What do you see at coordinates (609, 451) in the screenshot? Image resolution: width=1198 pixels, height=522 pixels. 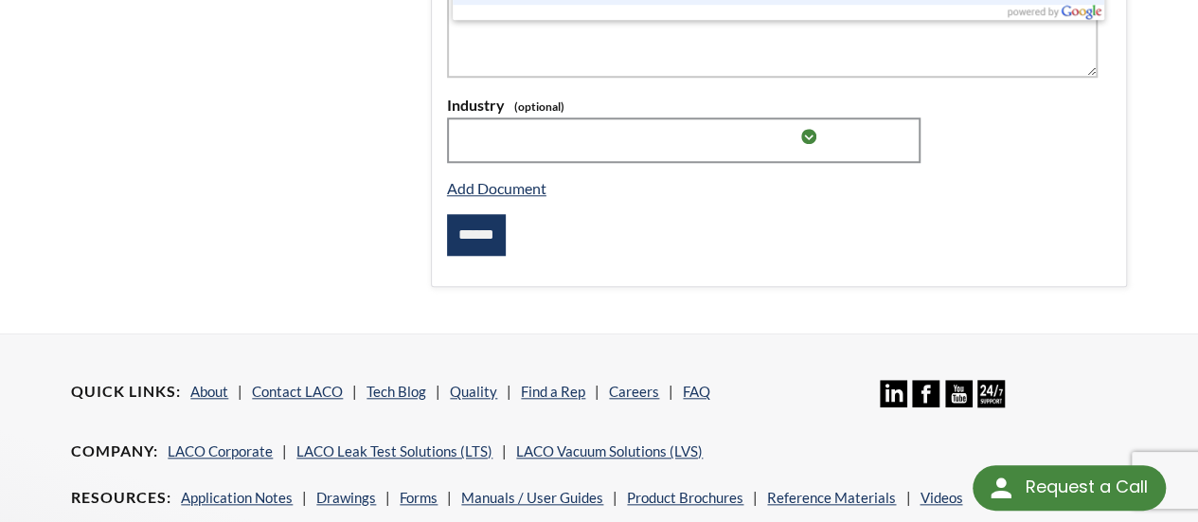 I see `a: LACO Vacuum Solutions (LVS)` at bounding box center [609, 451].